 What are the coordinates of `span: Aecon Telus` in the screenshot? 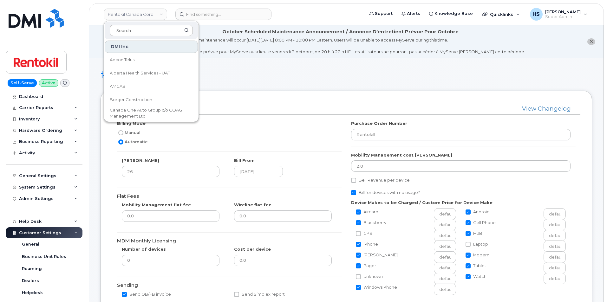 It's located at (122, 60).